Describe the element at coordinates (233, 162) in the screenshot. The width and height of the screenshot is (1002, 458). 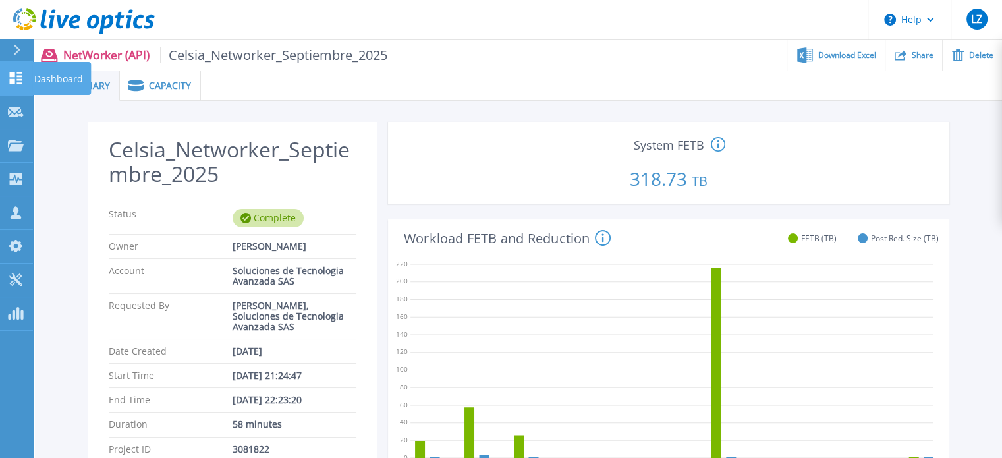
I see `h2: Celsia_Networker_Septiembre_2025` at that location.